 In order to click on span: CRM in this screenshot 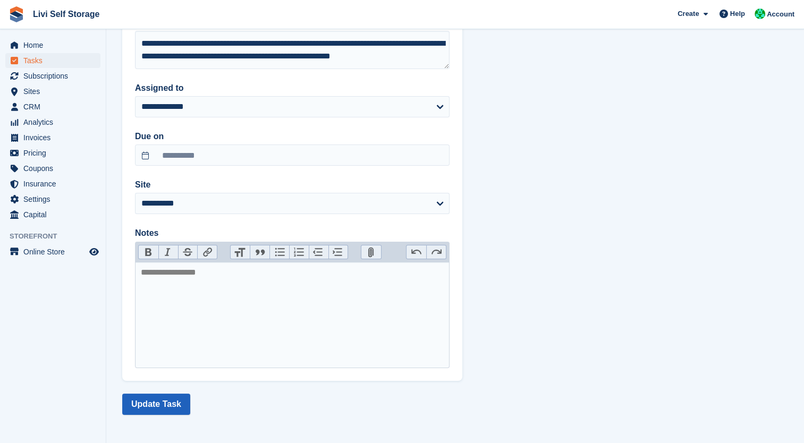, I will do `click(55, 107)`.